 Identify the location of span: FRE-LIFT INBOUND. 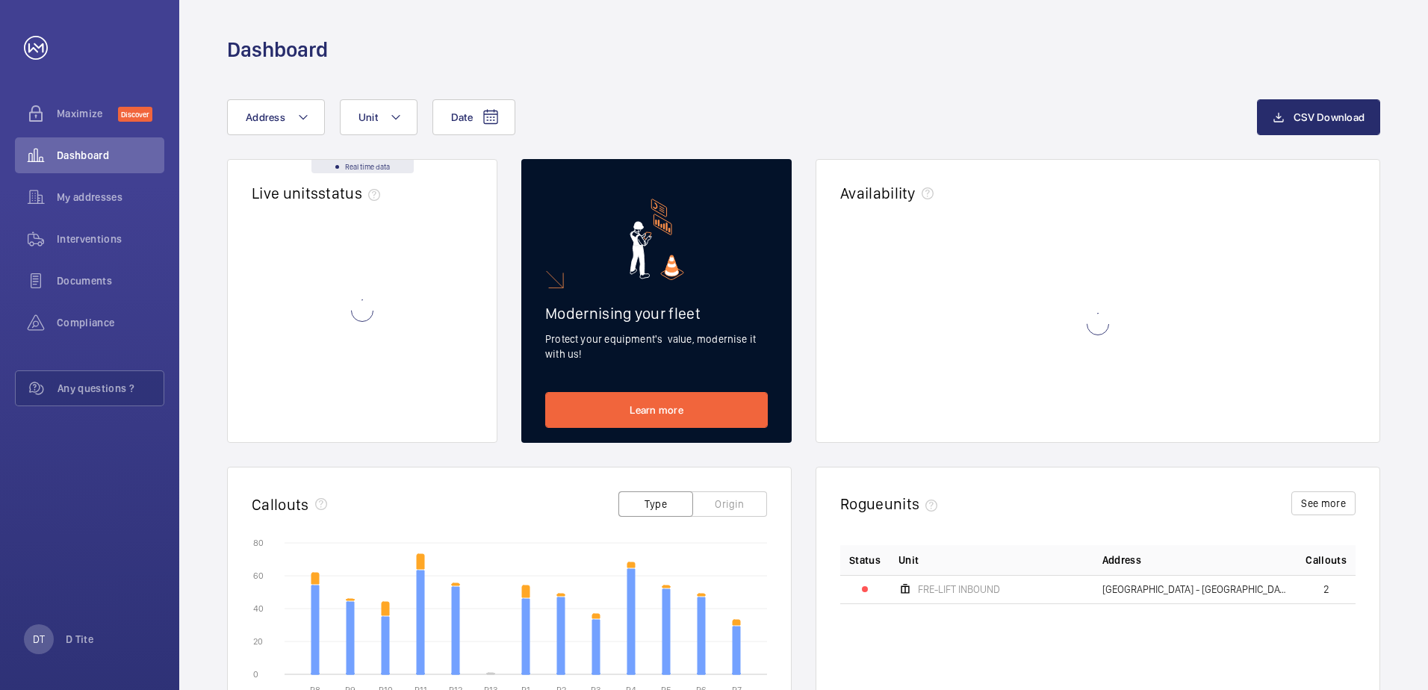
(959, 589).